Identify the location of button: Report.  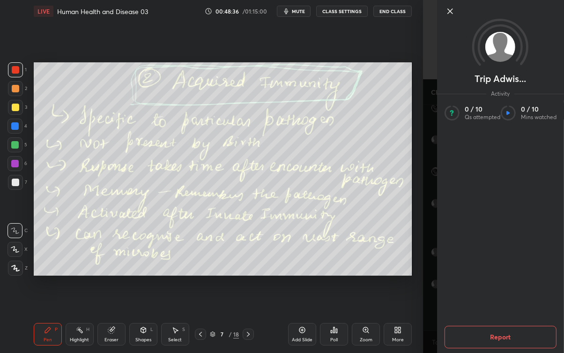
(500, 337).